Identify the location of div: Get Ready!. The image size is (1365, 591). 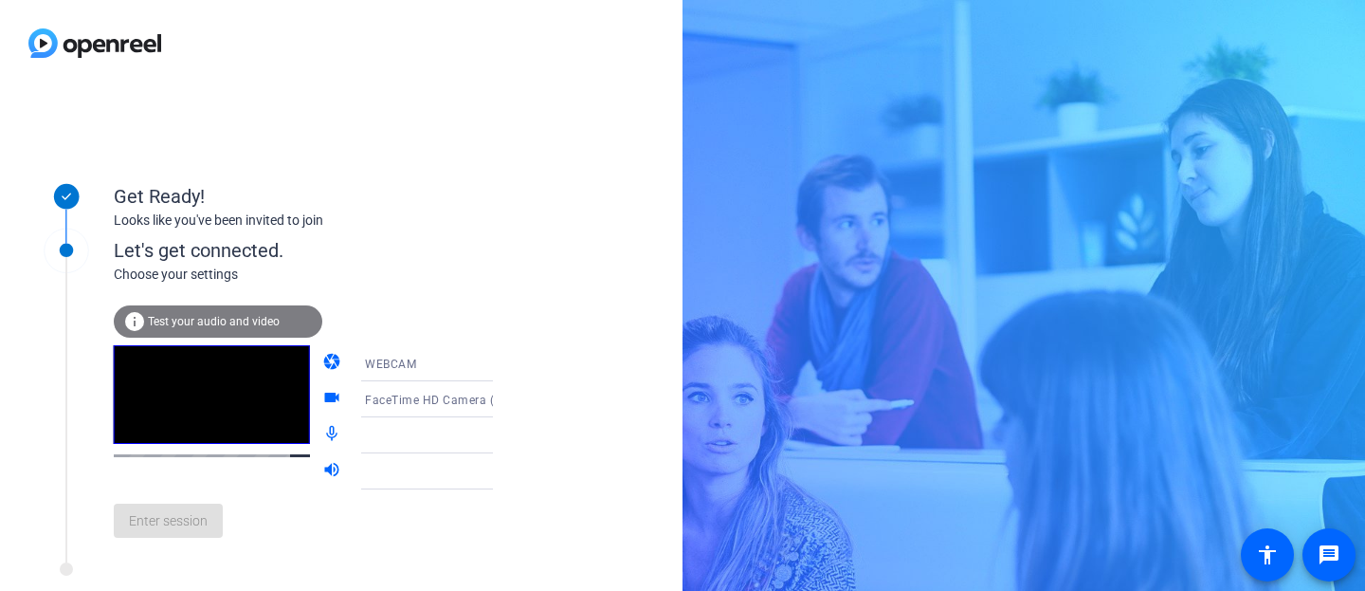
(303, 196).